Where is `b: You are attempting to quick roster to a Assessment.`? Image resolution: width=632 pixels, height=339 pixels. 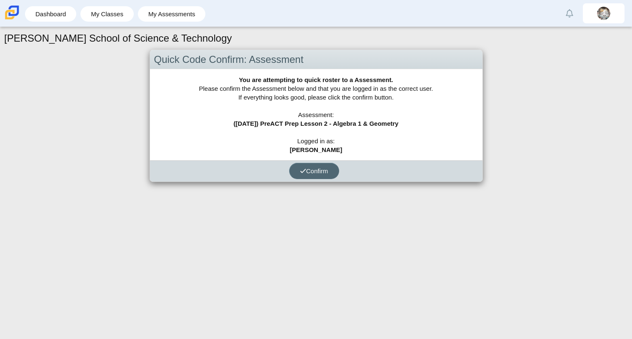 b: You are attempting to quick roster to a Assessment. is located at coordinates (316, 80).